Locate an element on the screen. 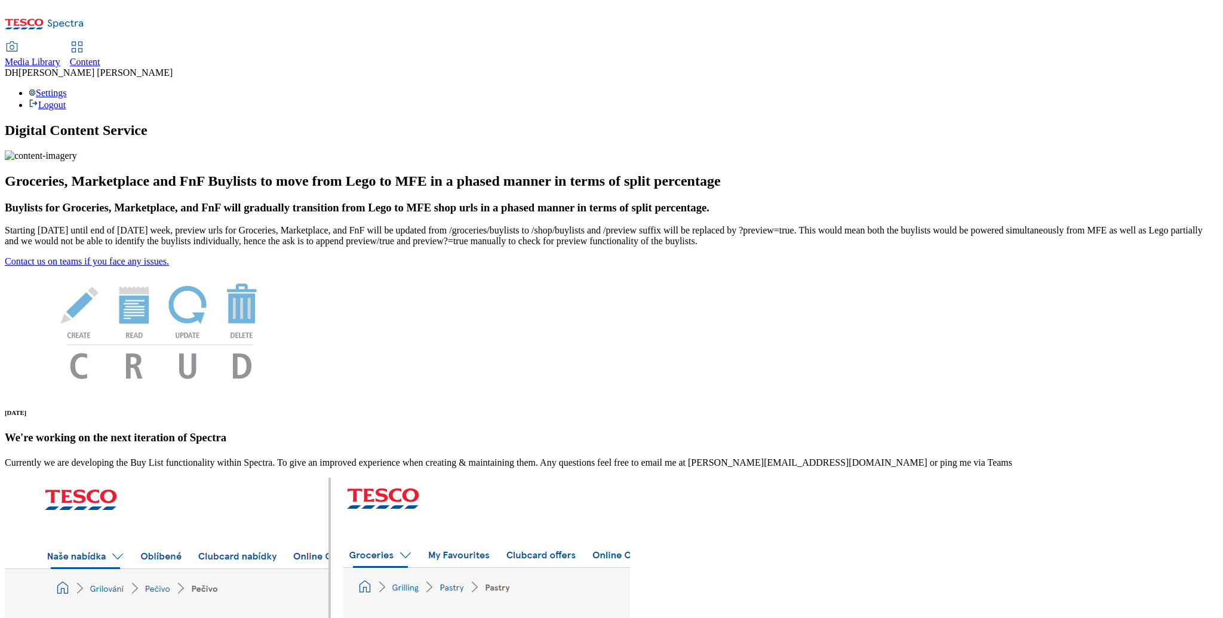 Image resolution: width=1223 pixels, height=618 pixels. a: Contact us on teams if you face any issues. is located at coordinates (87, 261).